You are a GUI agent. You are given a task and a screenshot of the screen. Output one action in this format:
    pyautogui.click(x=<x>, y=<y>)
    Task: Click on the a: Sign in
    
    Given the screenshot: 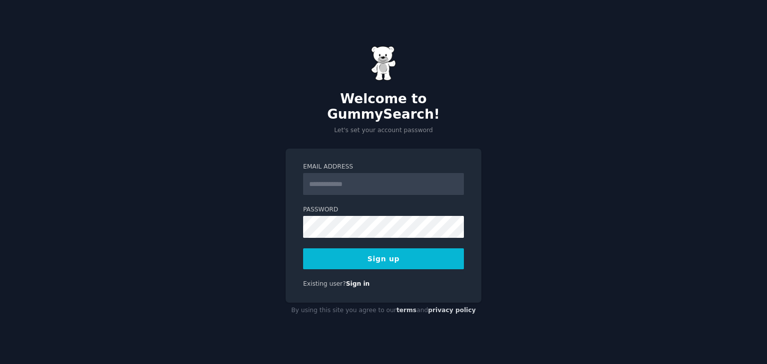 What is the action you would take?
    pyautogui.click(x=358, y=284)
    